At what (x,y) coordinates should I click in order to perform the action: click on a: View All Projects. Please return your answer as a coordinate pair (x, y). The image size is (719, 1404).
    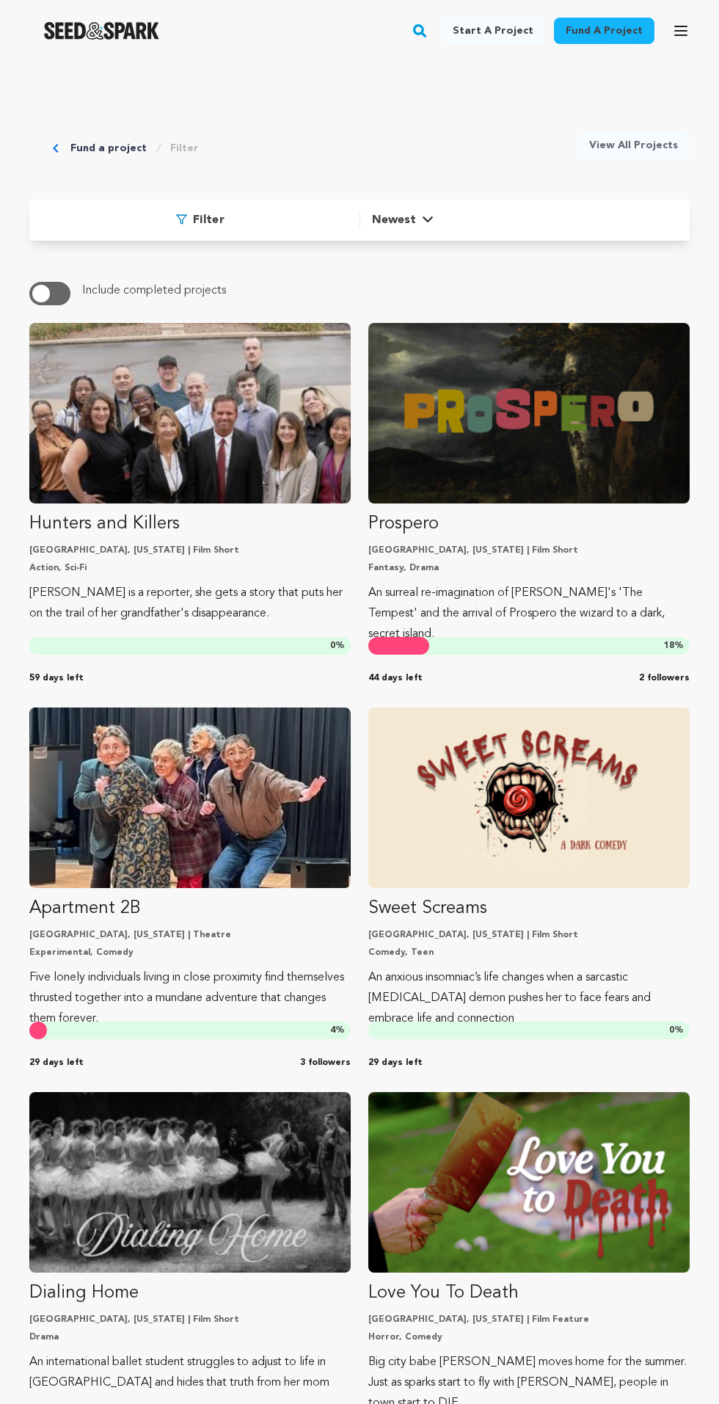
    Looking at the image, I should click on (633, 145).